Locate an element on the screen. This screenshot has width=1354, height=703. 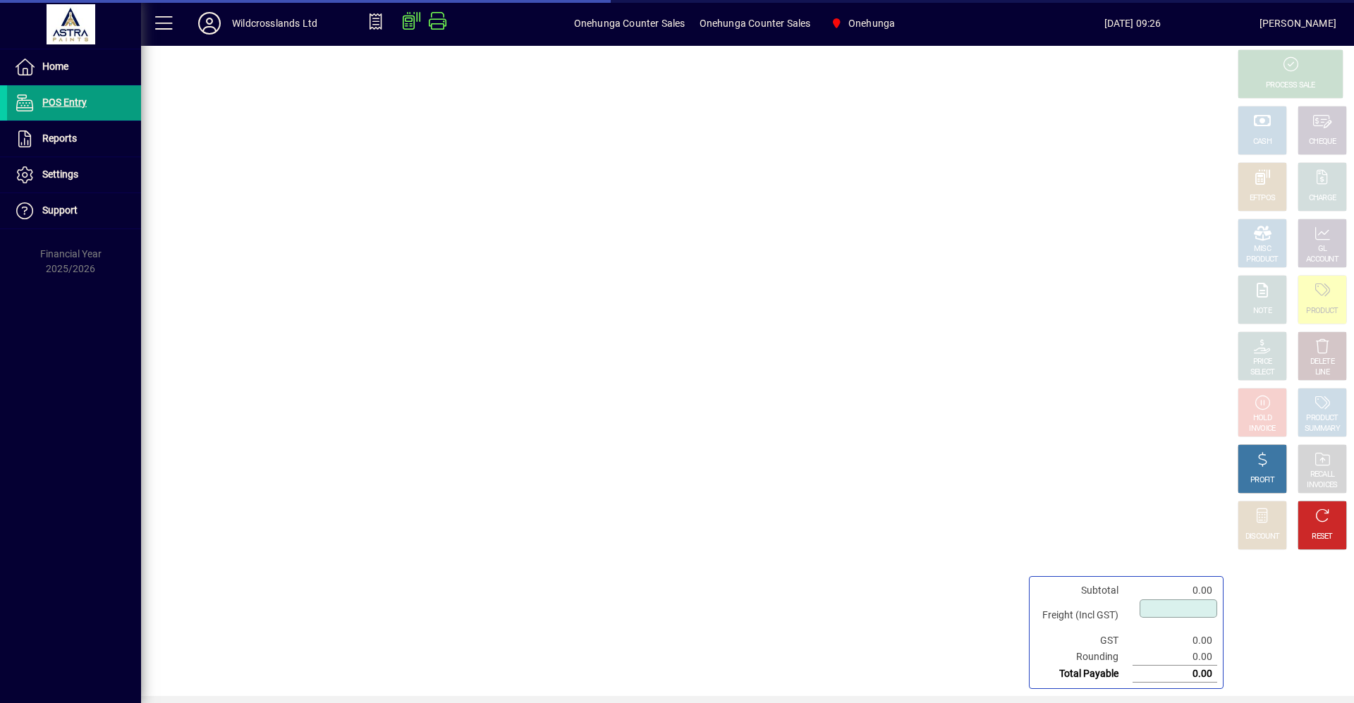
div: RESET is located at coordinates (1322, 537).